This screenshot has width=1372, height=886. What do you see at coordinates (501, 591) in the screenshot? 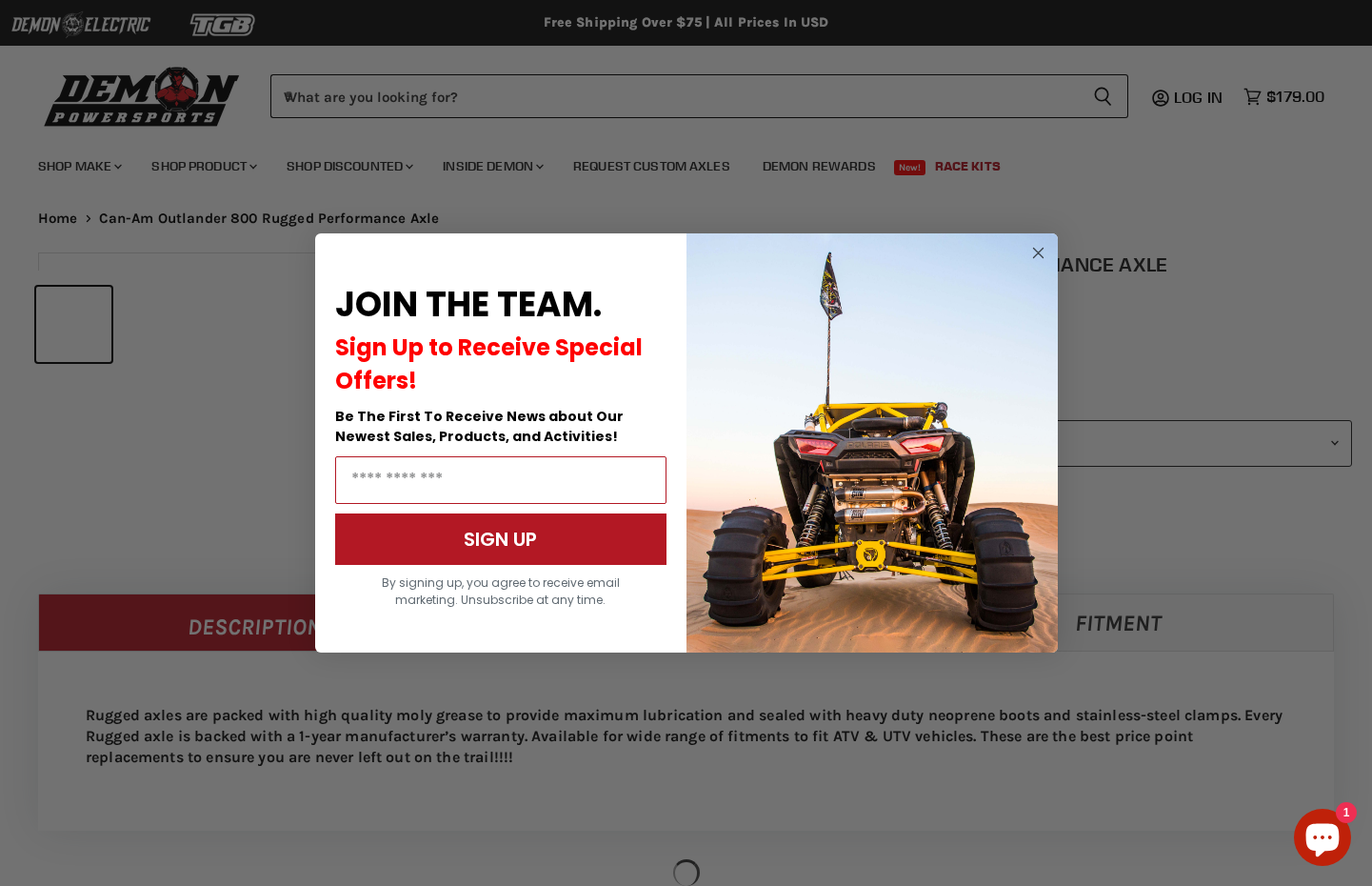
I see `span: By signing up, you agree to receive email marketing. Unsubscribe at any time.` at bounding box center [501, 591].